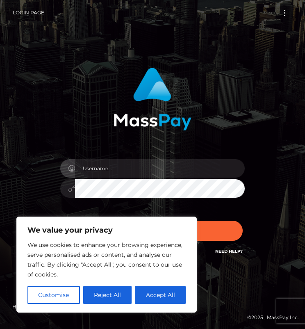 This screenshot has height=329, width=305. Describe the element at coordinates (27, 306) in the screenshot. I see `a: Homepage` at that location.